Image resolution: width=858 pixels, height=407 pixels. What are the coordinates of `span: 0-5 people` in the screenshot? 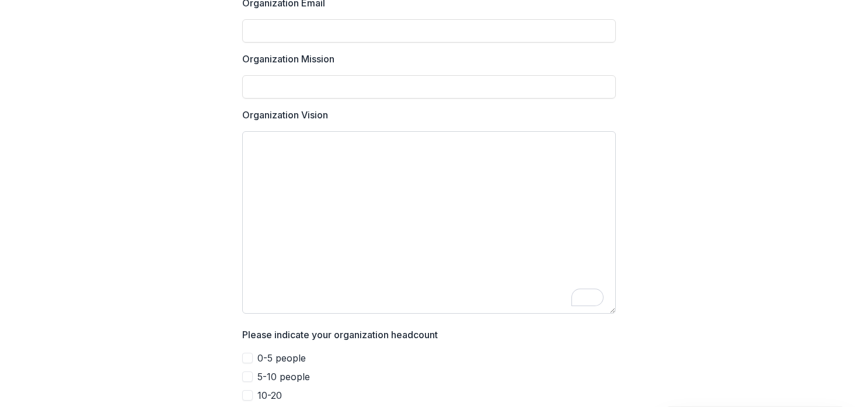 It's located at (281, 358).